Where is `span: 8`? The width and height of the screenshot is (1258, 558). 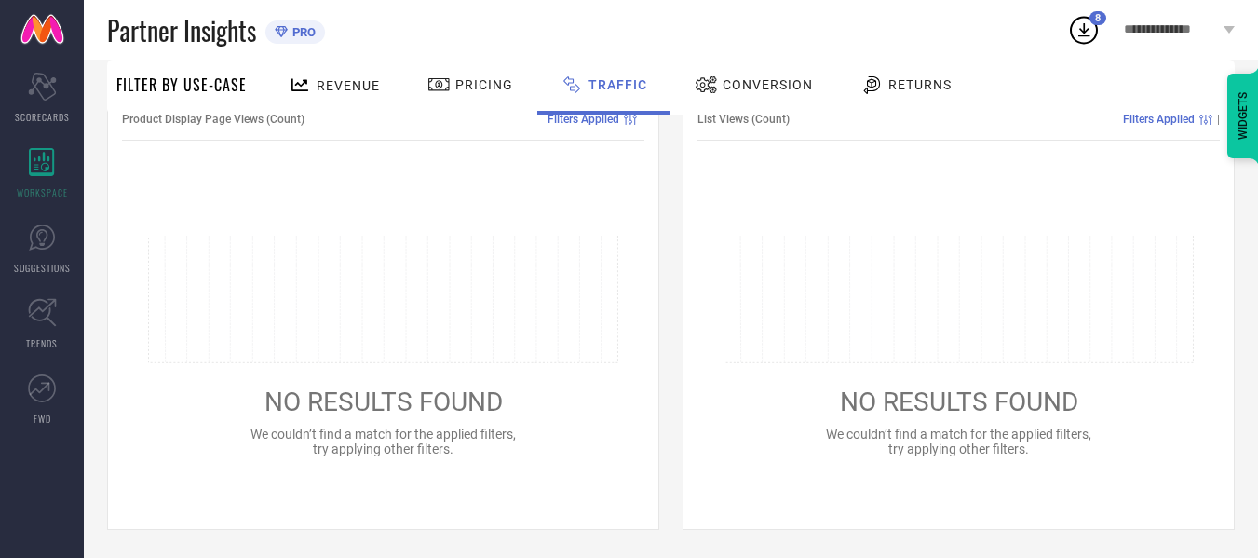
span: 8 is located at coordinates (1098, 18).